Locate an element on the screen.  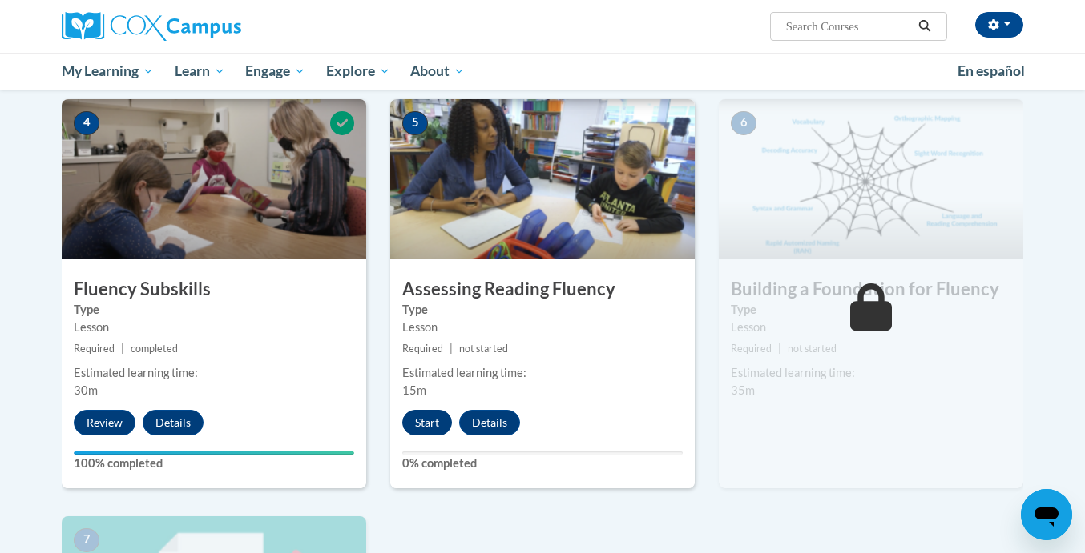
span: 15m is located at coordinates (414, 390).